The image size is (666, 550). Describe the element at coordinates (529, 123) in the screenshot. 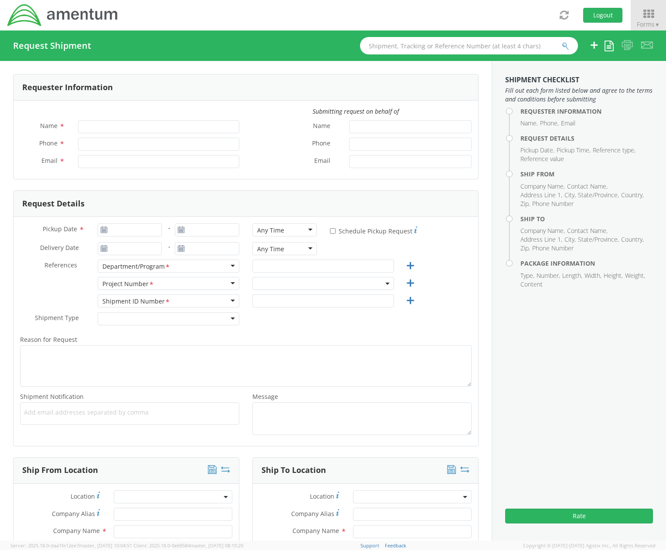

I see `li: Name` at that location.